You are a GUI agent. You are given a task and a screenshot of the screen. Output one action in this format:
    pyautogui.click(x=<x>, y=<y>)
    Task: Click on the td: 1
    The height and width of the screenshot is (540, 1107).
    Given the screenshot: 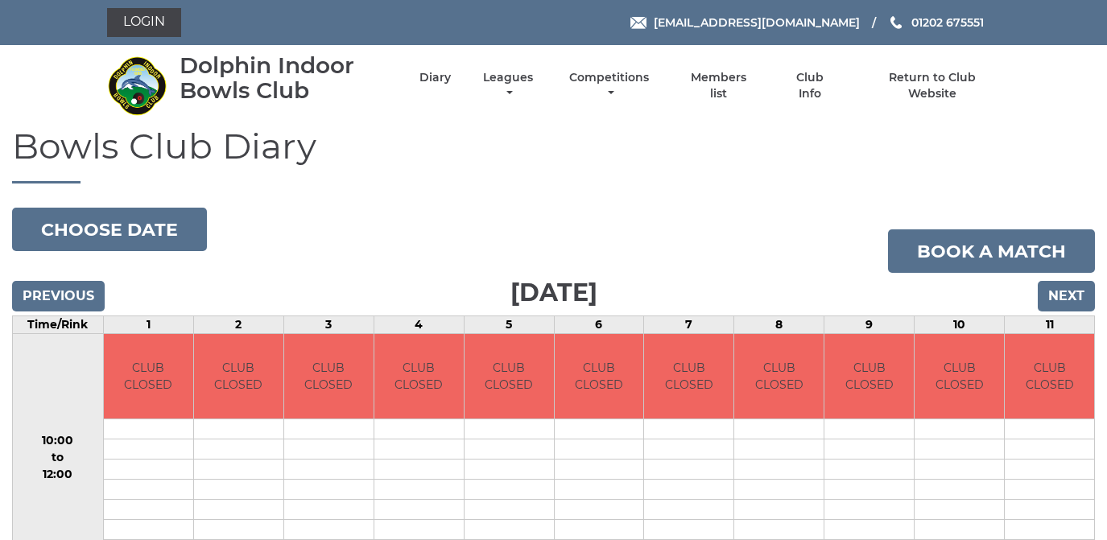 What is the action you would take?
    pyautogui.click(x=148, y=325)
    